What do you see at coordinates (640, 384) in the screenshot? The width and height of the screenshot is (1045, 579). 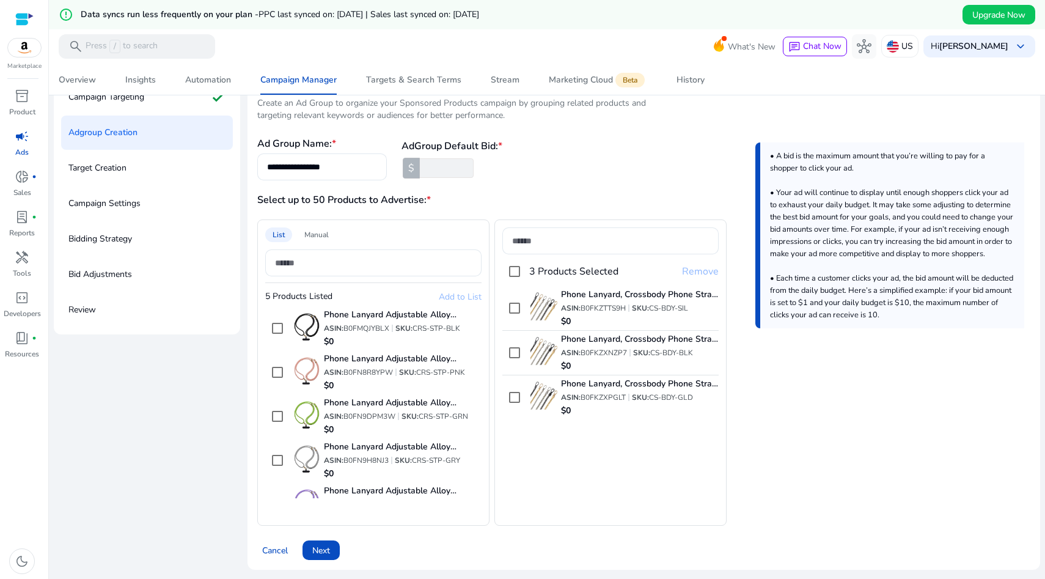 I see `h4: Phone Lanyard, Crossbody Phone Strap, Premium Chain Gold Black Silver, For Use With Phone Case, F...` at bounding box center [640, 384].